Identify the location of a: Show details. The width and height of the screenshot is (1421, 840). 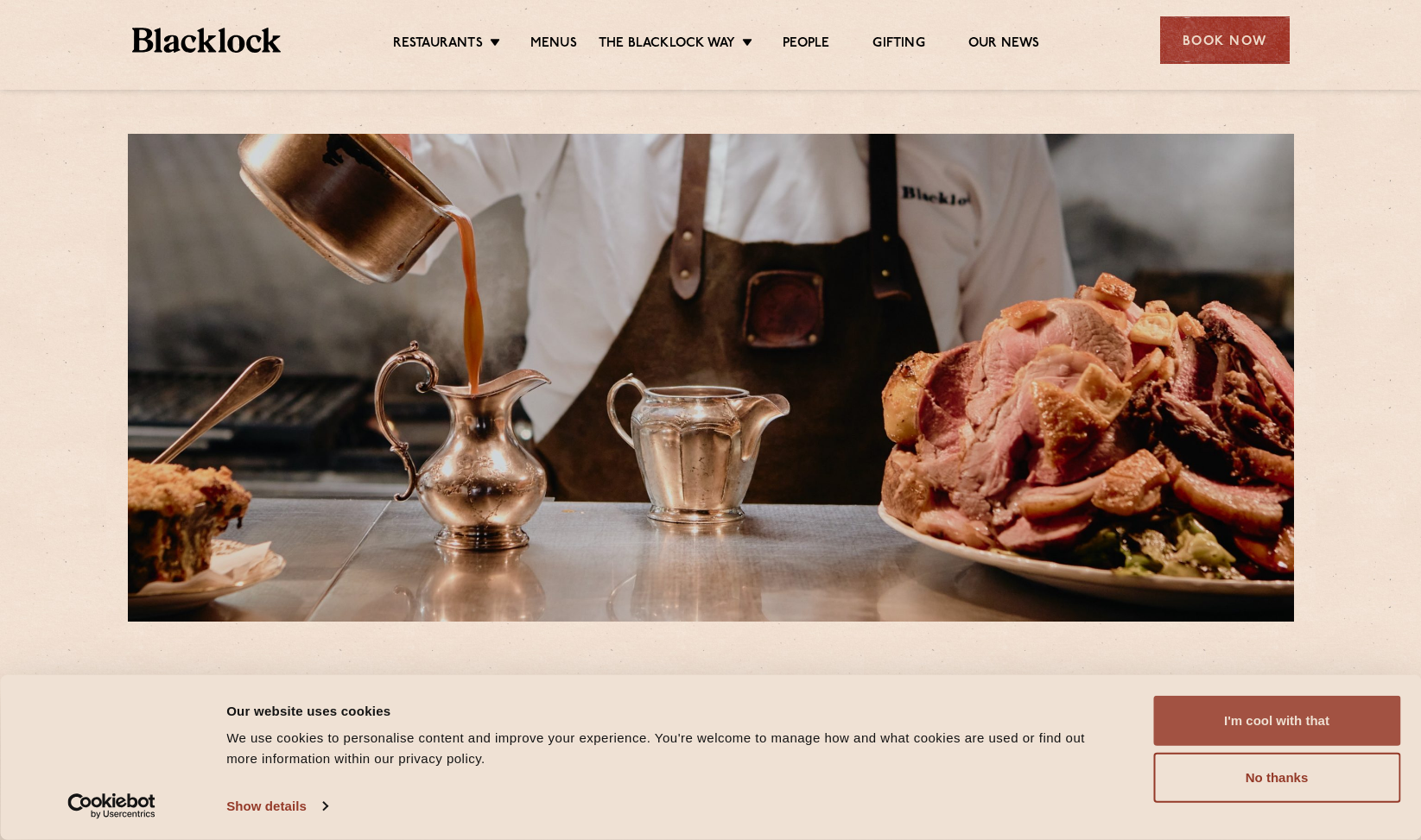
(276, 807).